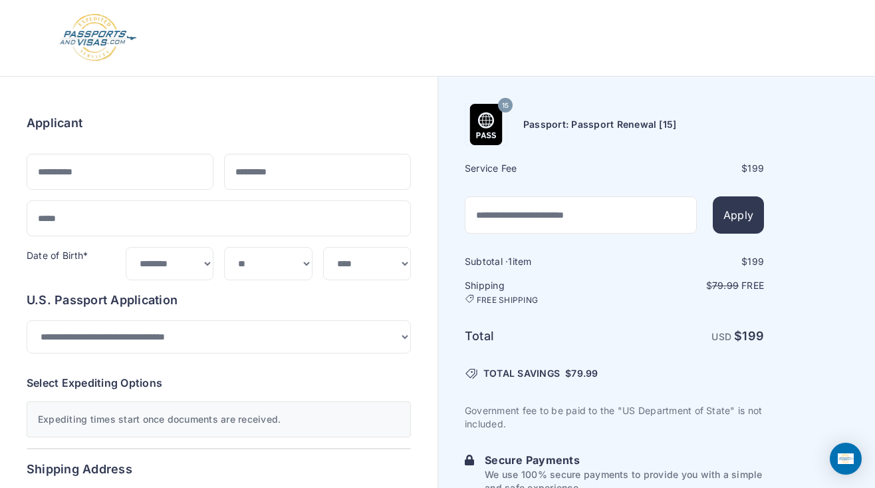 This screenshot has width=875, height=488. What do you see at coordinates (521, 373) in the screenshot?
I see `span: TOTAL SAVINGS` at bounding box center [521, 373].